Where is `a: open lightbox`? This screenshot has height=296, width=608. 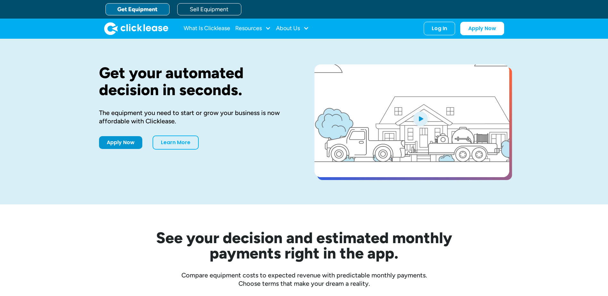
a: open lightbox is located at coordinates (412, 121).